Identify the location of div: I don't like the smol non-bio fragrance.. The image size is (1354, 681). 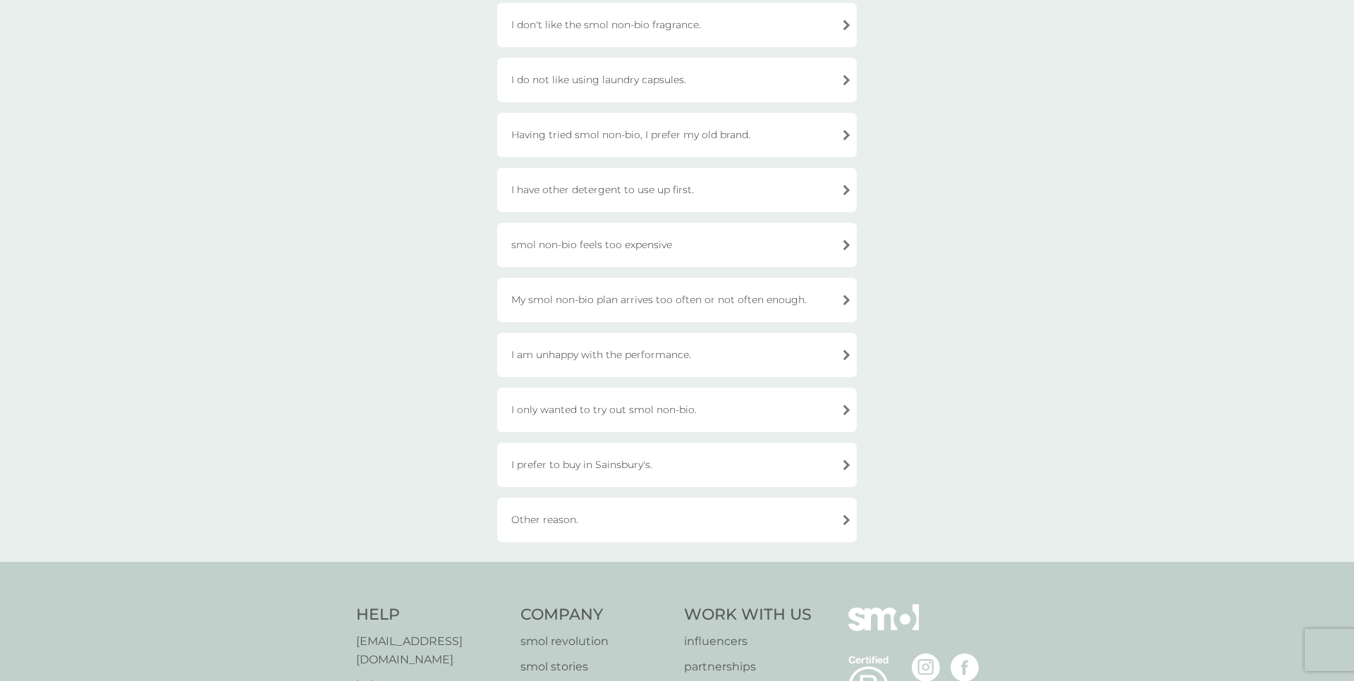
(677, 25).